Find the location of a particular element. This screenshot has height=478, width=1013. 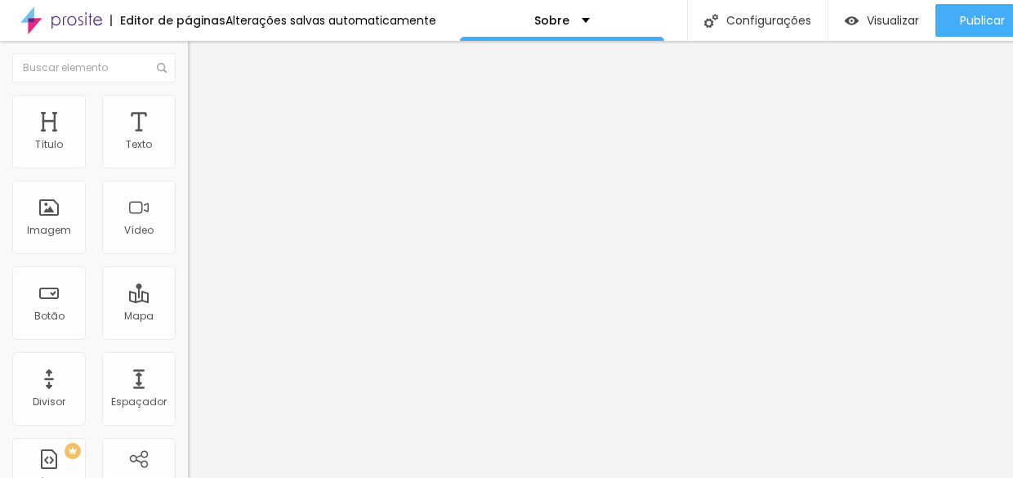

div: Mapa is located at coordinates (139, 316).